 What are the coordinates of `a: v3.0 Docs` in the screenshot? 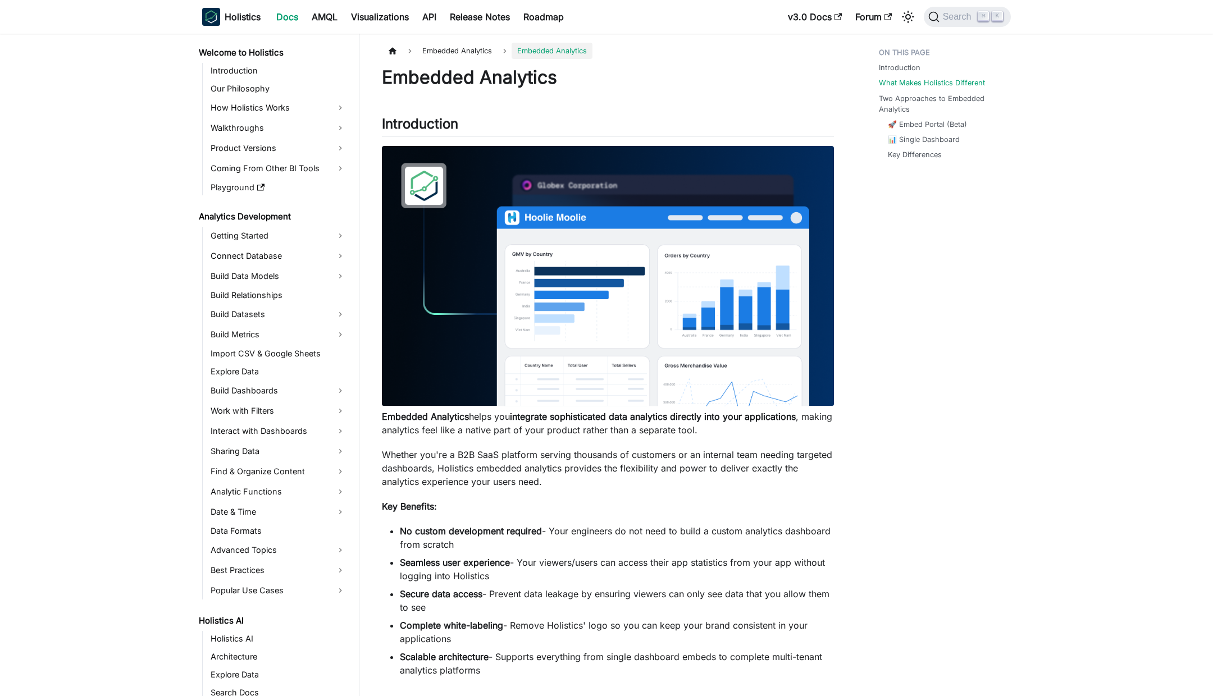 It's located at (815, 17).